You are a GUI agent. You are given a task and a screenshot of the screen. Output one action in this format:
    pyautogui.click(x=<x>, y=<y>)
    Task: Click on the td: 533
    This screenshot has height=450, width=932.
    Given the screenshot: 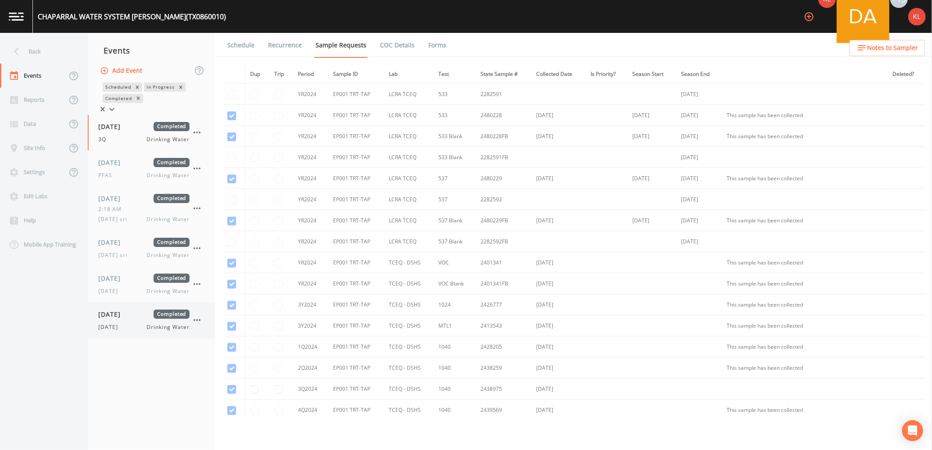 What is the action you would take?
    pyautogui.click(x=454, y=115)
    